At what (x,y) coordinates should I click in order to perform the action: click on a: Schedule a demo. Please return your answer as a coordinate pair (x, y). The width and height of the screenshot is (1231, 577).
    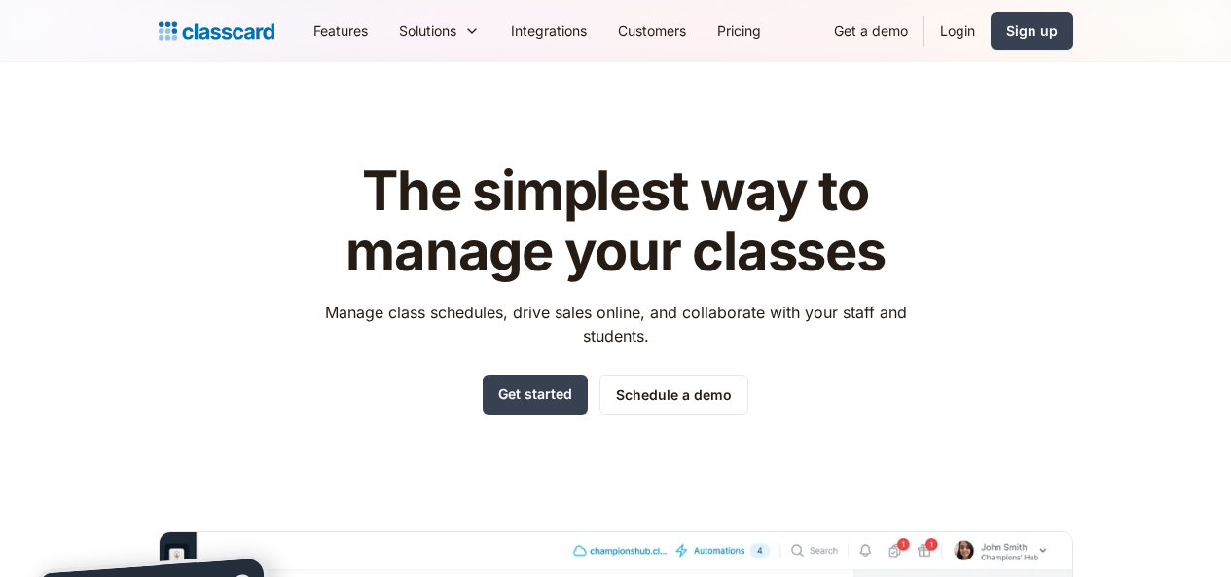
    Looking at the image, I should click on (673, 394).